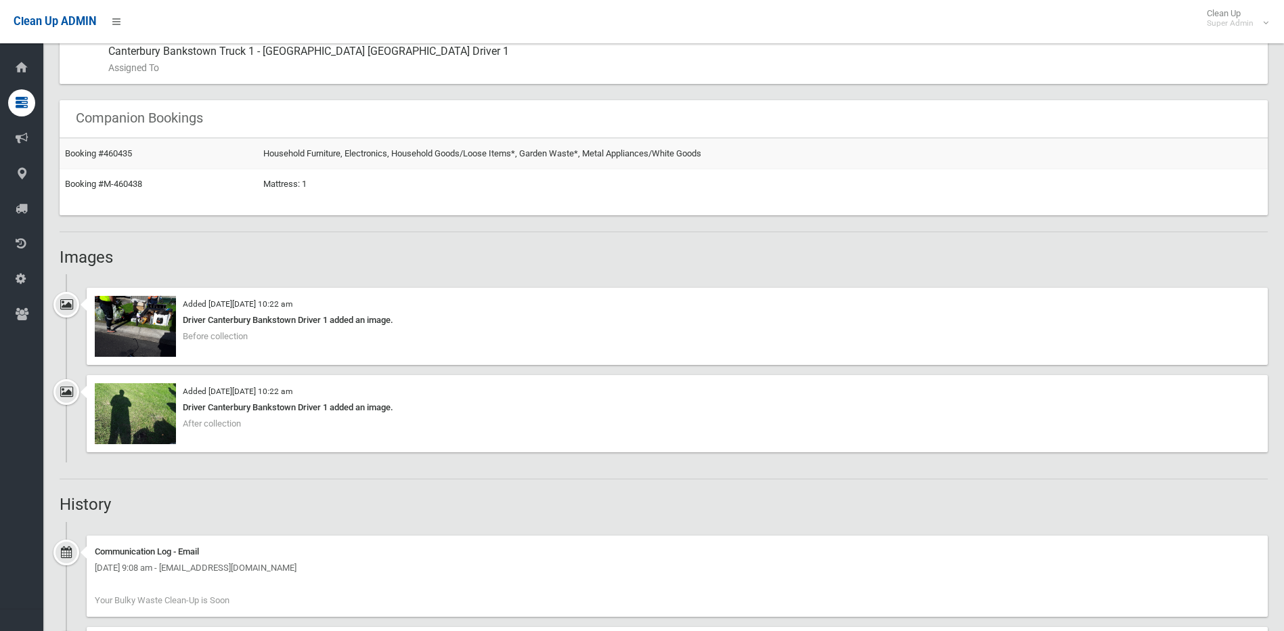 This screenshot has height=631, width=1284. I want to click on span: Your Bulky Waste Clean-Up is Soon, so click(162, 600).